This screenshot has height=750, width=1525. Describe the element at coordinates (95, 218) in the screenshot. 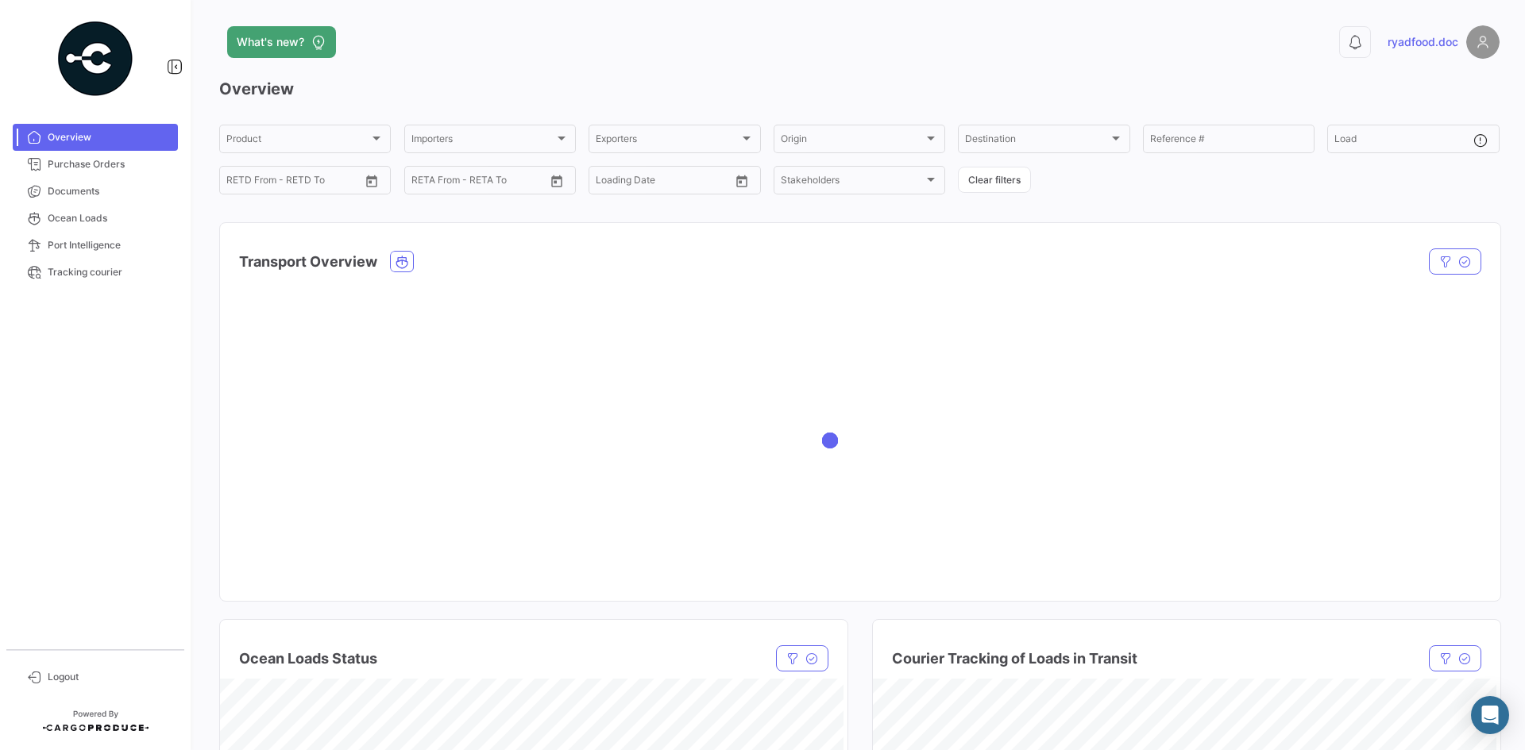

I see `a: Ocean Loads` at that location.